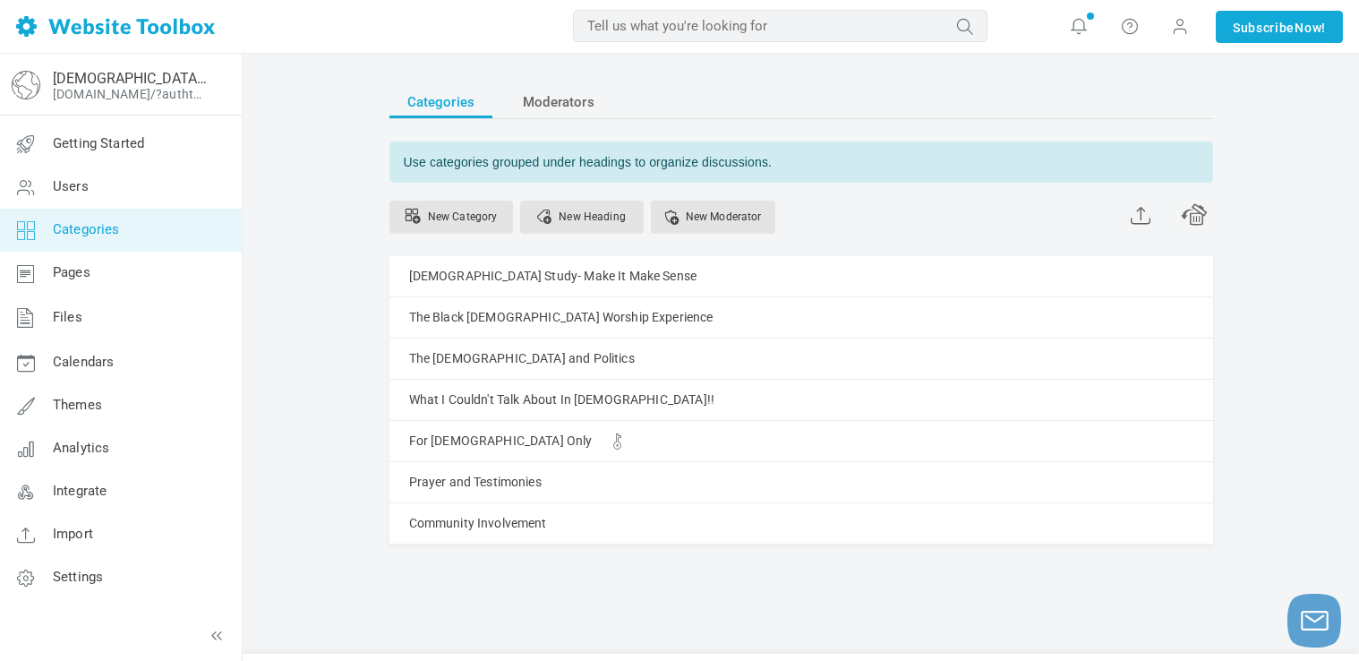 The height and width of the screenshot is (661, 1359). I want to click on span: Users, so click(71, 186).